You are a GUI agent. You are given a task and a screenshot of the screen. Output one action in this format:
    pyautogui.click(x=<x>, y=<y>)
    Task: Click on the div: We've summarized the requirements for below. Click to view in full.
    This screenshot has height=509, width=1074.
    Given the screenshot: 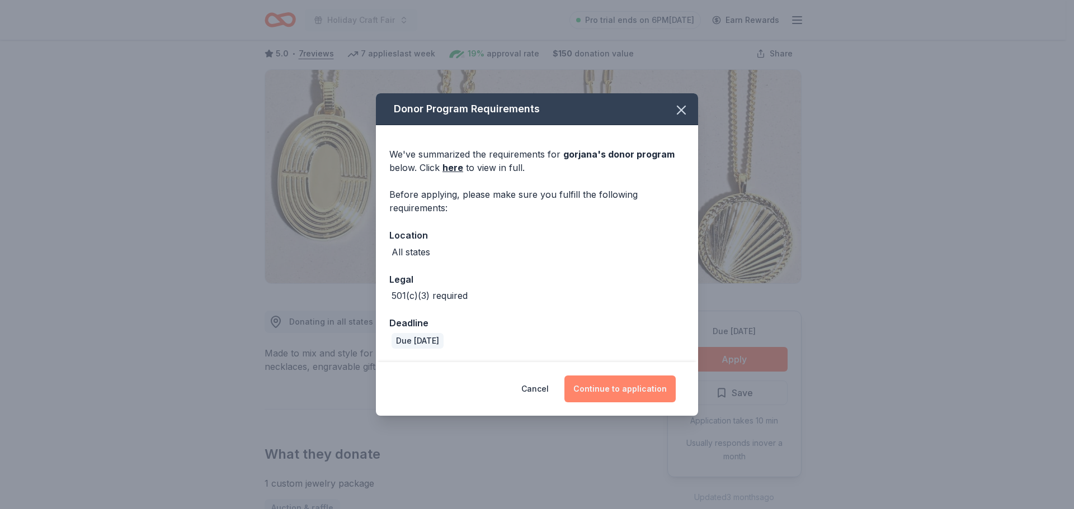 What is the action you would take?
    pyautogui.click(x=537, y=161)
    